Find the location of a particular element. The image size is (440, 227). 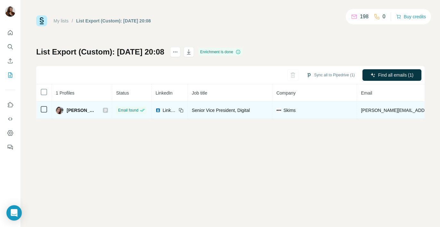

button: My lists is located at coordinates (10, 75).